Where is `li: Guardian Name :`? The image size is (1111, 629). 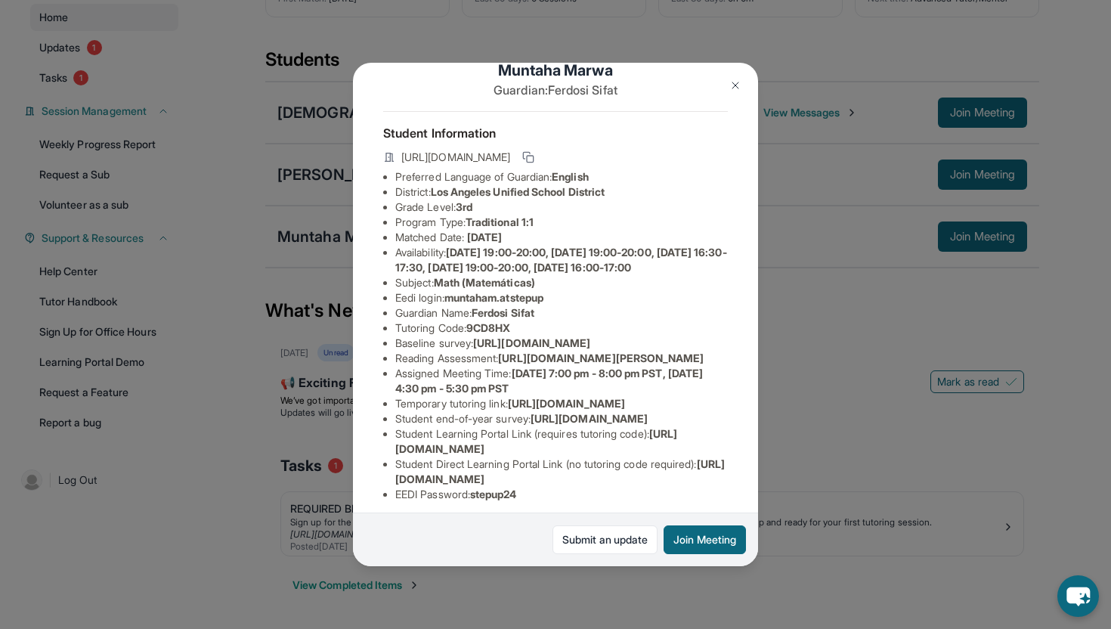
li: Guardian Name : is located at coordinates (562, 313).